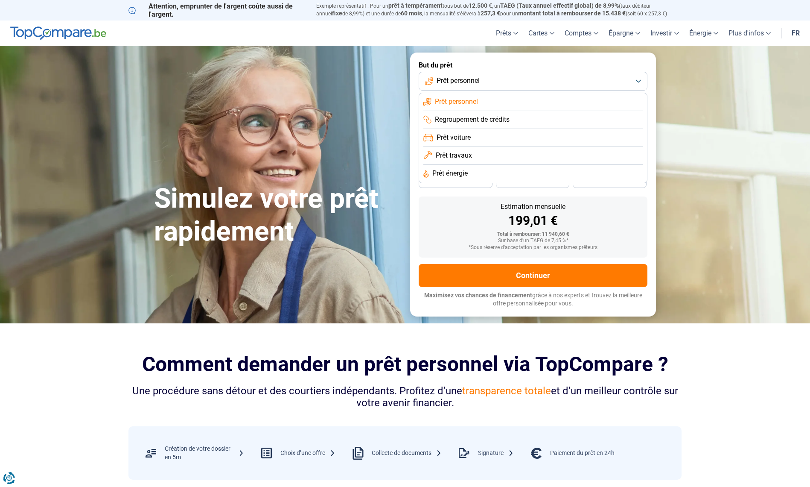 The height and width of the screenshot is (487, 810). I want to click on img: TopCompare, so click(58, 33).